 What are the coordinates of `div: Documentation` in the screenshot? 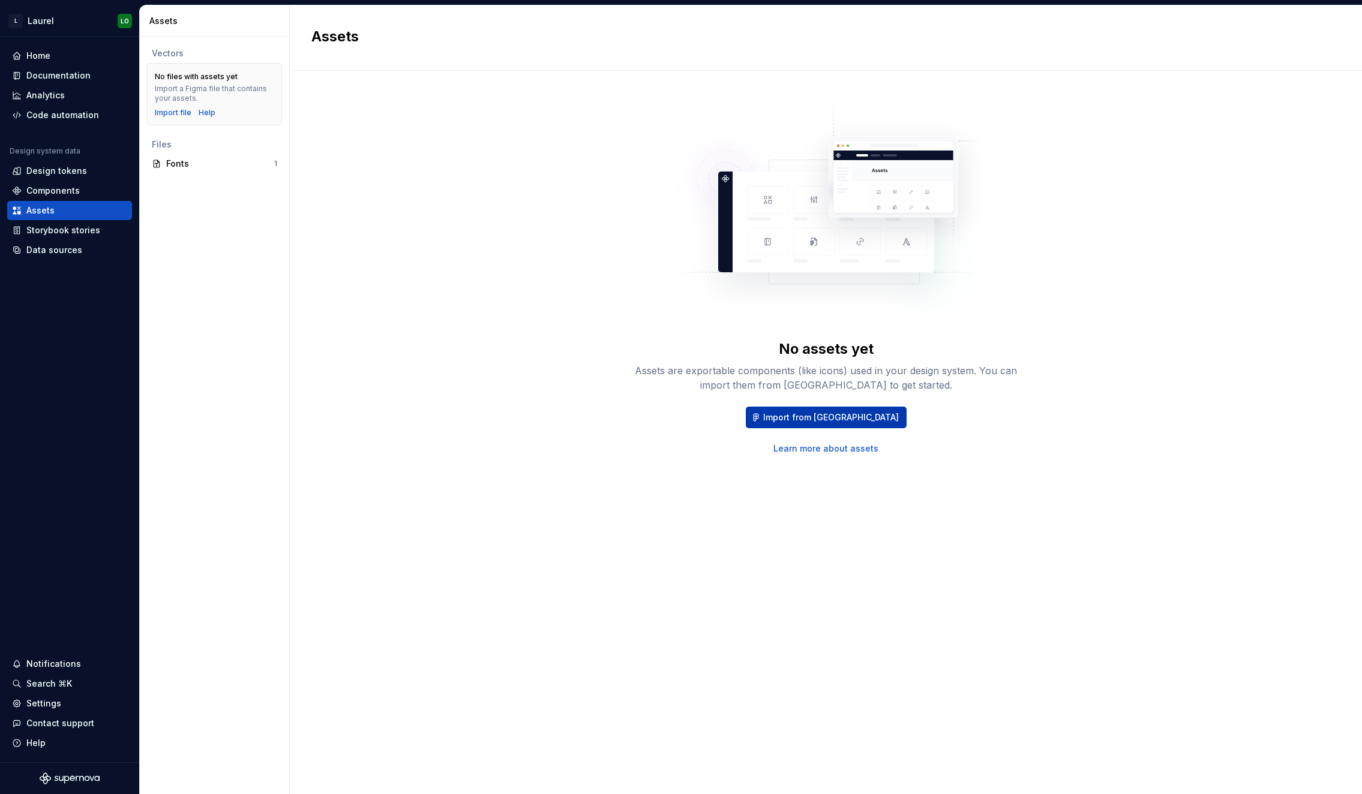 It's located at (58, 76).